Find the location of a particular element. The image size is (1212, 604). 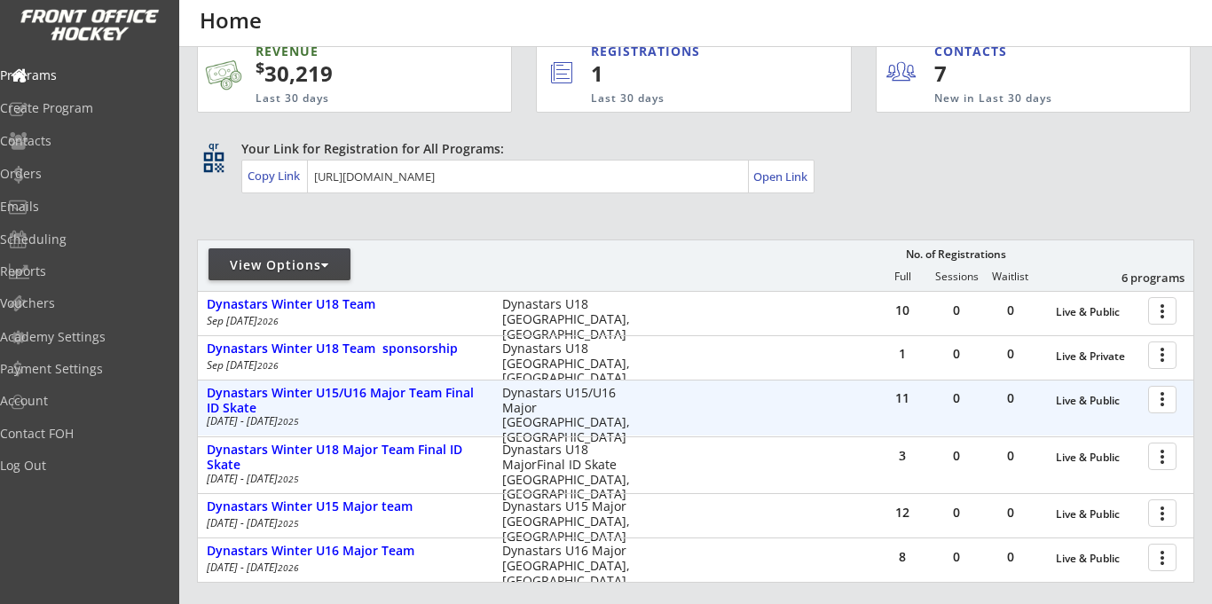

div: Live & Private is located at coordinates (1097, 357).